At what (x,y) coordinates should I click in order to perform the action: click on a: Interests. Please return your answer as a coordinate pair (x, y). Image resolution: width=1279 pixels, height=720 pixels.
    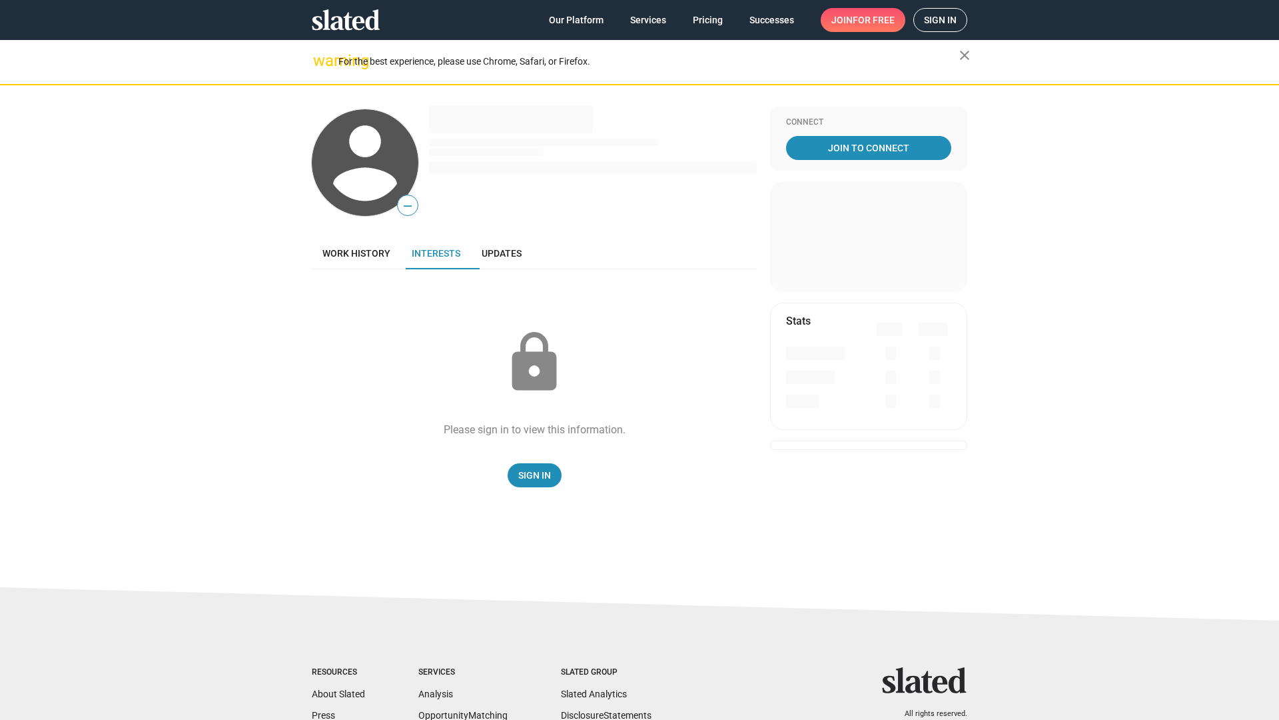
    Looking at the image, I should click on (436, 253).